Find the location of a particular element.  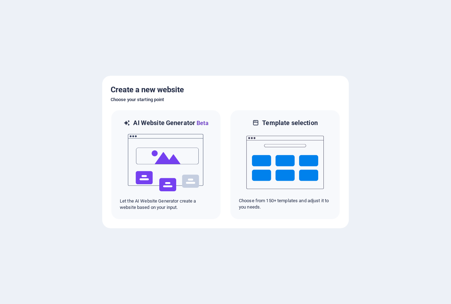

h6: AI Website Generator is located at coordinates (171, 123).